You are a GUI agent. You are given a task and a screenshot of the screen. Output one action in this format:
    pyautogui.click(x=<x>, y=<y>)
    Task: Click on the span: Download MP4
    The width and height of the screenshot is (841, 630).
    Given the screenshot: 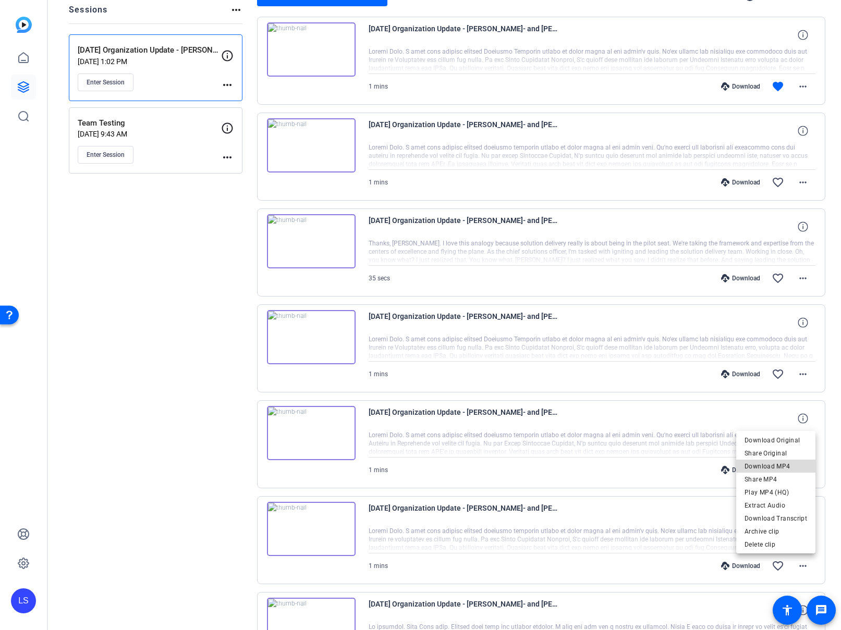 What is the action you would take?
    pyautogui.click(x=776, y=466)
    